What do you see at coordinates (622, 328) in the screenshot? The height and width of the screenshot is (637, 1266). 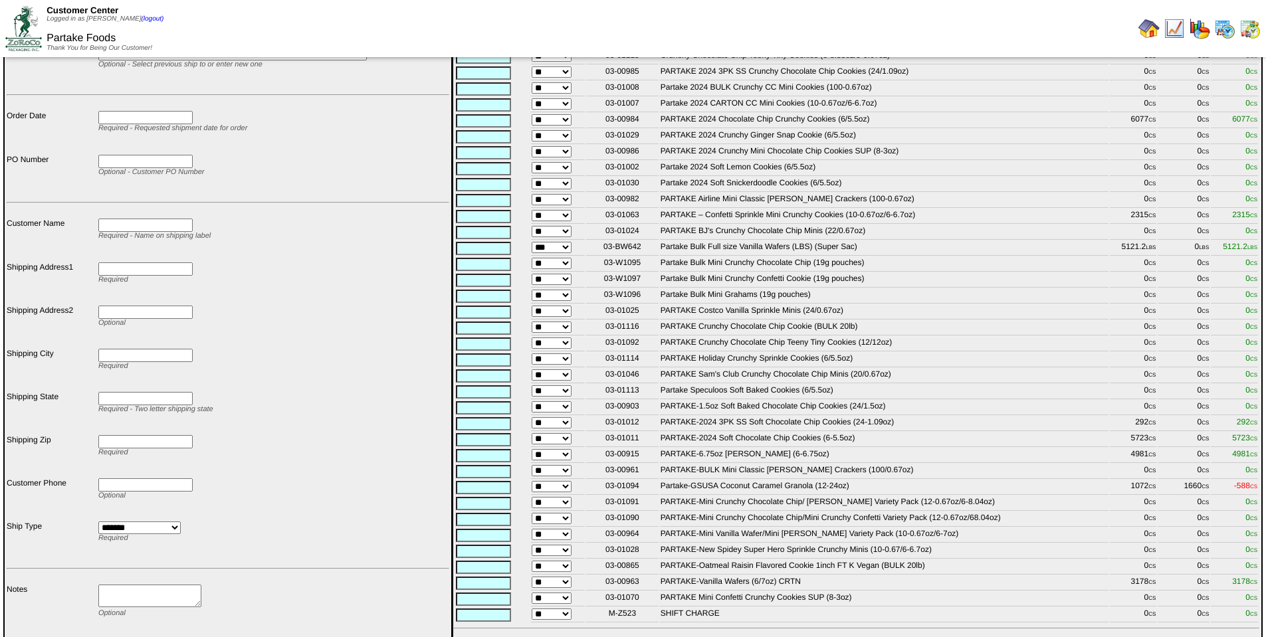 I see `td: 03-01116` at bounding box center [622, 328].